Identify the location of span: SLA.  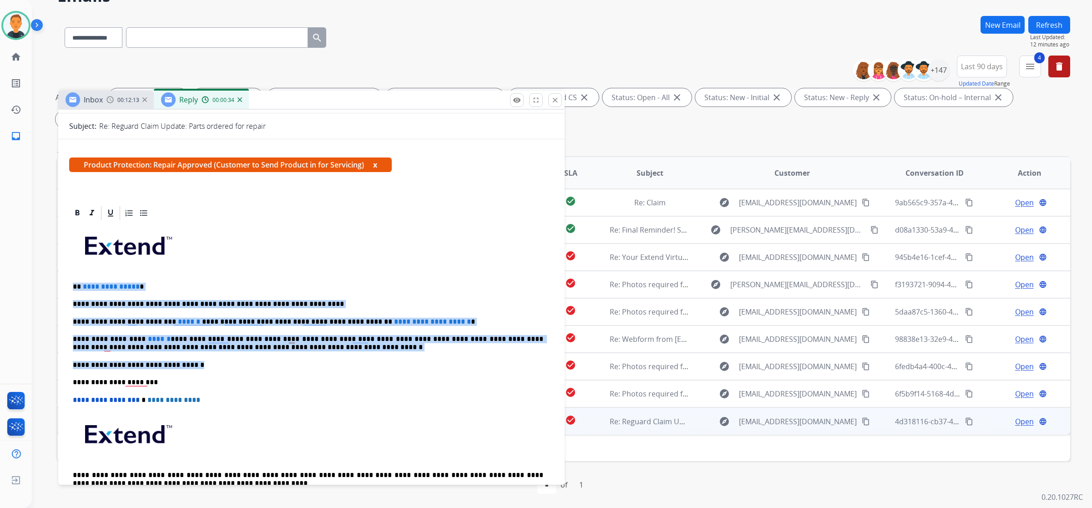
(571, 173).